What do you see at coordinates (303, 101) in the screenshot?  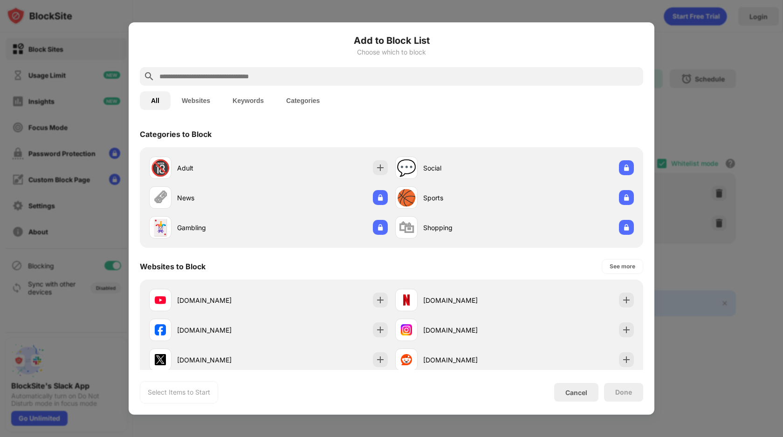 I see `button: Categories` at bounding box center [303, 101].